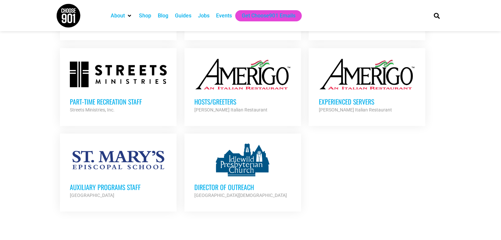 Image resolution: width=501 pixels, height=240 pixels. What do you see at coordinates (145, 16) in the screenshot?
I see `a: Shop` at bounding box center [145, 16].